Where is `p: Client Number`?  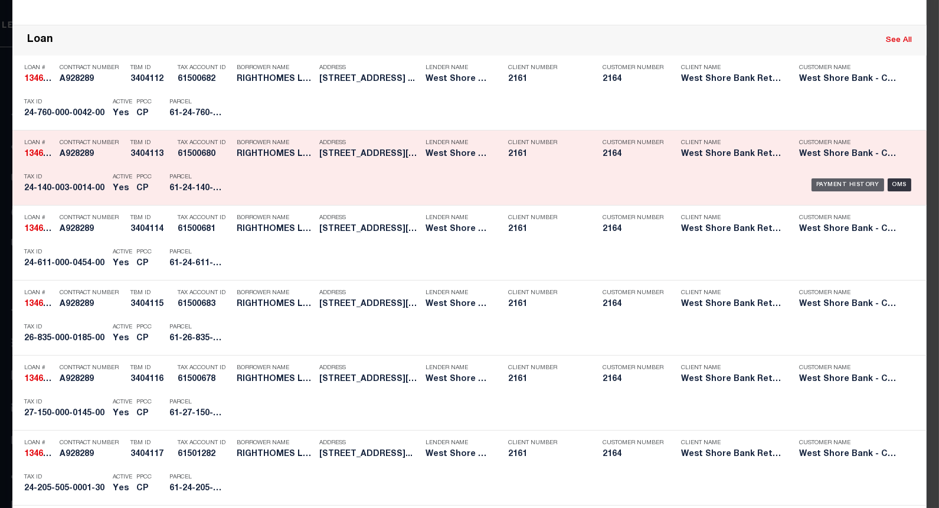 p: Client Number is located at coordinates (547, 293).